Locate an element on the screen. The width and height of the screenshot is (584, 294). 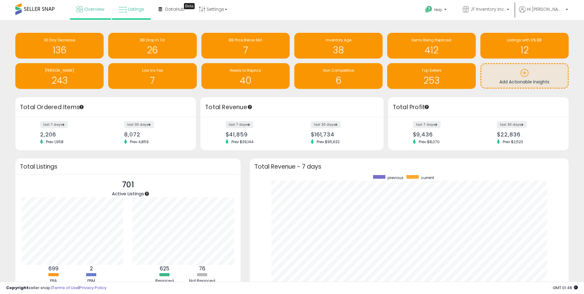
span: Inventory Age is located at coordinates (338, 40).